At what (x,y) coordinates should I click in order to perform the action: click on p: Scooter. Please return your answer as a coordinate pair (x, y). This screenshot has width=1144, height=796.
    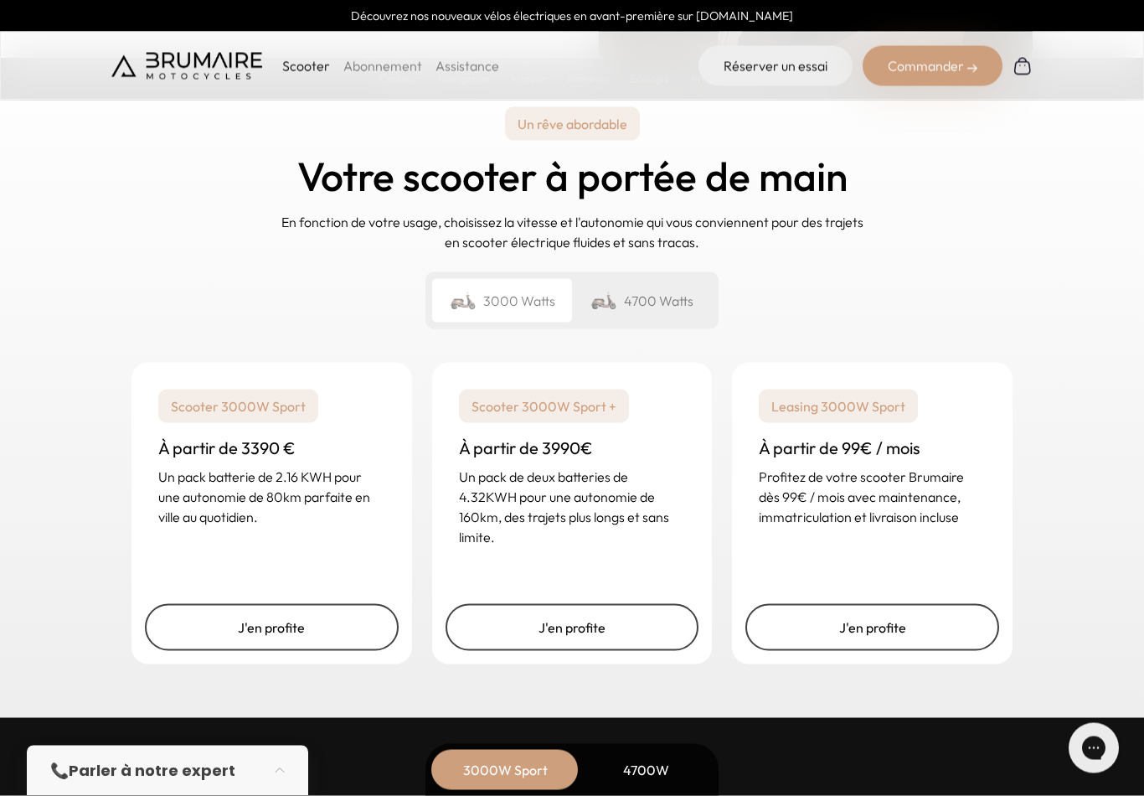
    Looking at the image, I should click on (306, 66).